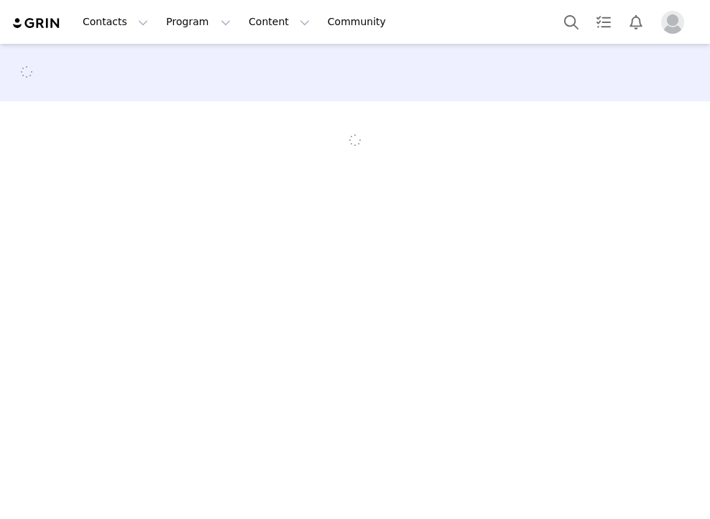 This screenshot has height=519, width=710. Describe the element at coordinates (115, 22) in the screenshot. I see `button: Contacts` at that location.